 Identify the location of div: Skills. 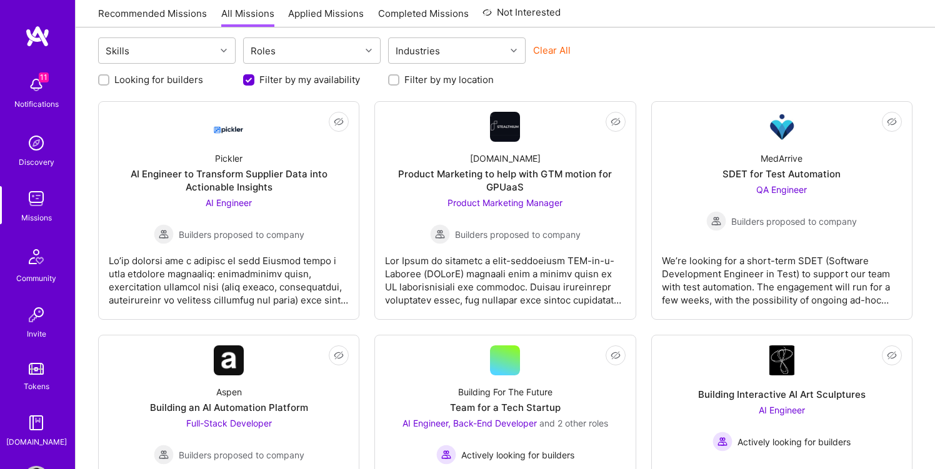
(117, 51).